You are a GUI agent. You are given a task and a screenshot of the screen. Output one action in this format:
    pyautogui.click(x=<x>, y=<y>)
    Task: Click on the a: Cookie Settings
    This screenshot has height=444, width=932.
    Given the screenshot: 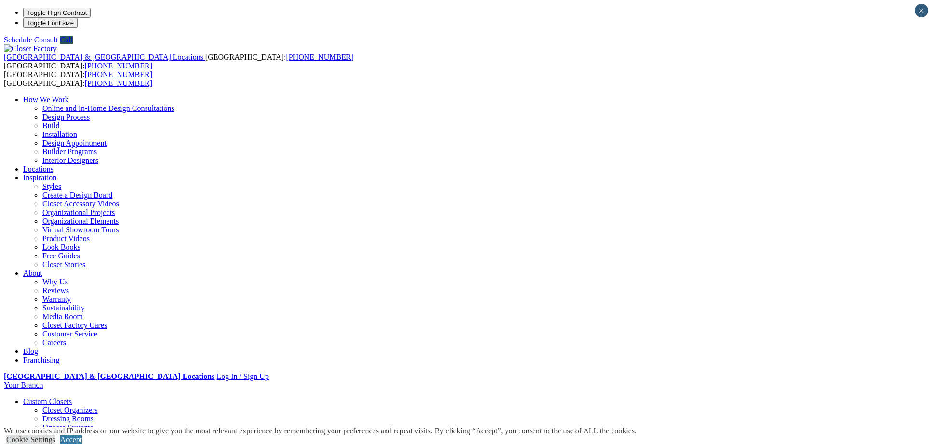 What is the action you would take?
    pyautogui.click(x=31, y=439)
    